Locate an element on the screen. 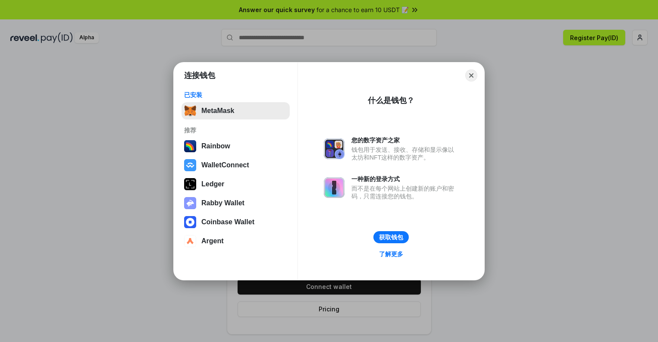 The width and height of the screenshot is (658, 342). h1: 连接钱包 is located at coordinates (200, 75).